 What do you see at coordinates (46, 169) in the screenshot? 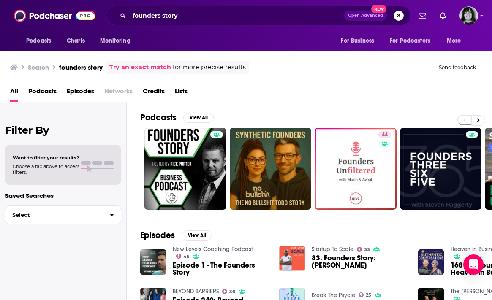
I see `span: Choose a tab above to access filters.` at bounding box center [46, 169].